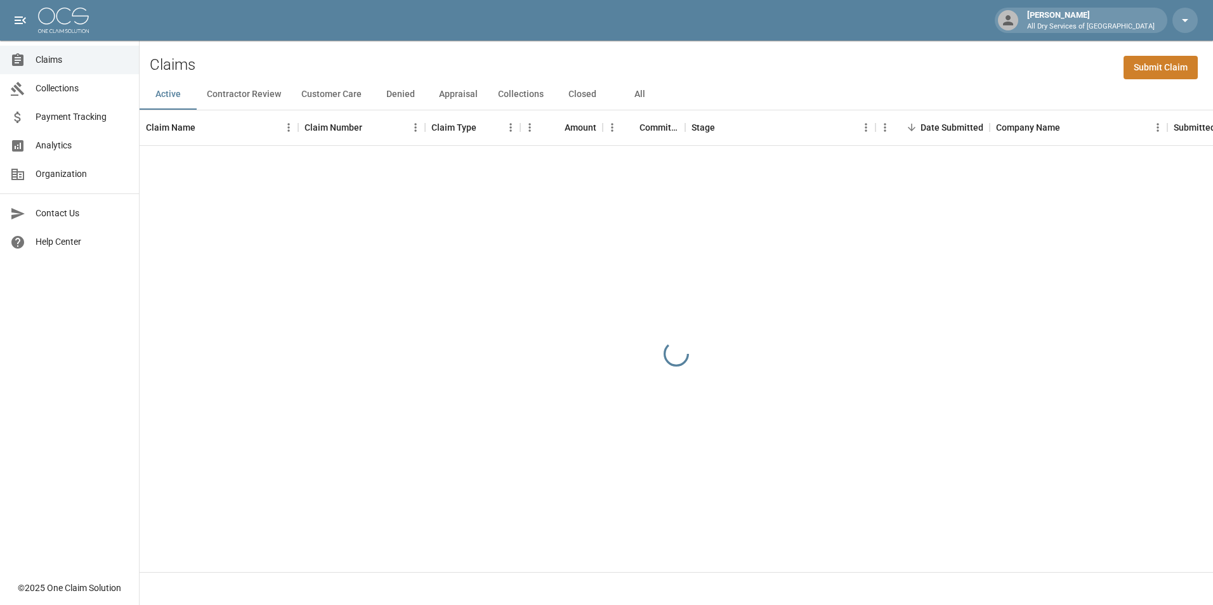 Image resolution: width=1213 pixels, height=605 pixels. What do you see at coordinates (400, 95) in the screenshot?
I see `button: Denied` at bounding box center [400, 95].